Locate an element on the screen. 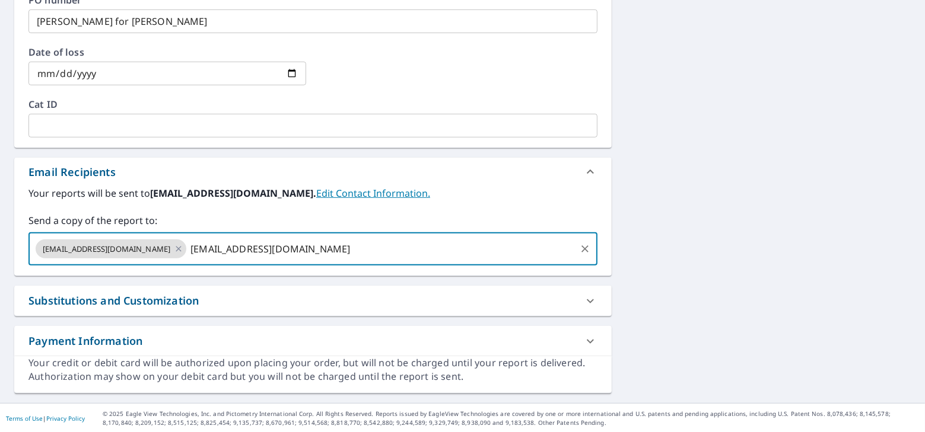  label: Send a copy of the report to: is located at coordinates (313, 221).